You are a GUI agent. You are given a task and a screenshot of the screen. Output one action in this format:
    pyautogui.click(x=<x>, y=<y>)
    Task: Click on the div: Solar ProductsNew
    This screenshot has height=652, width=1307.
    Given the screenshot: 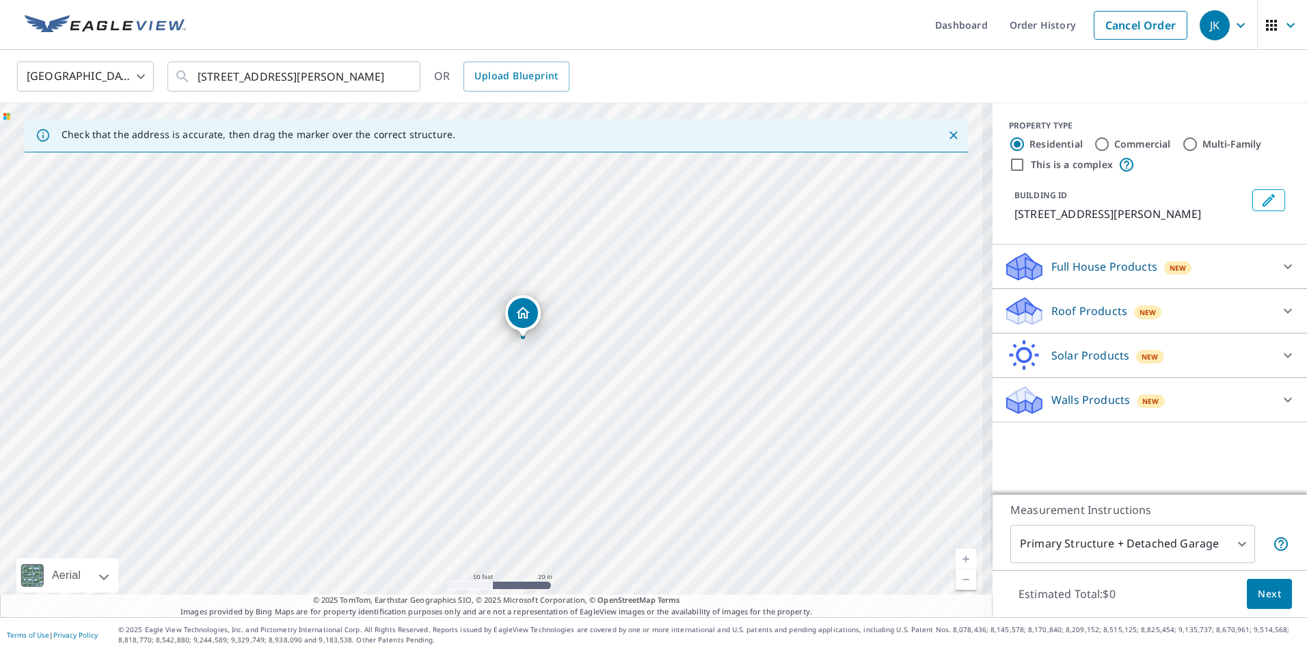 What is the action you would take?
    pyautogui.click(x=1149, y=355)
    